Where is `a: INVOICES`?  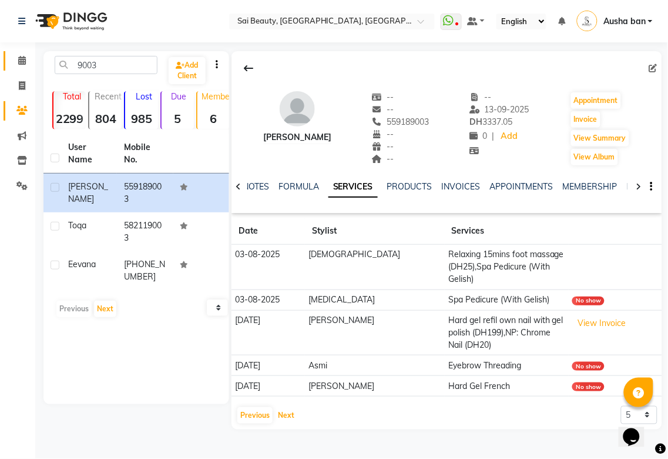
a: INVOICES is located at coordinates (461, 186).